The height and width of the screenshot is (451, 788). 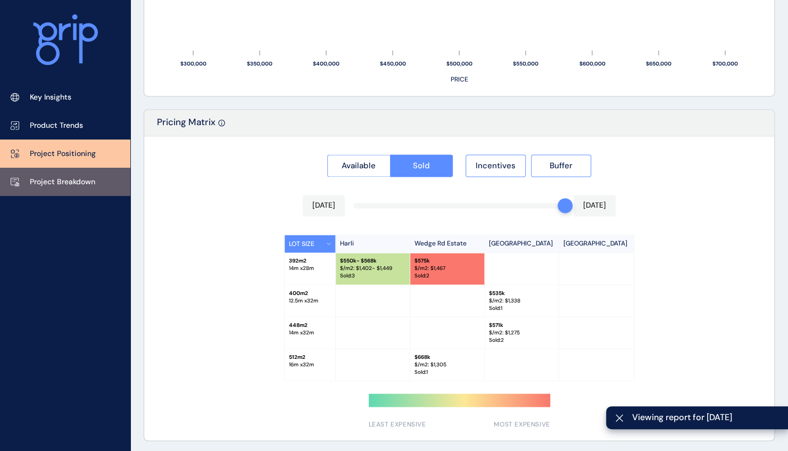 What do you see at coordinates (310, 324) in the screenshot?
I see `p: 448 m2` at bounding box center [310, 324].